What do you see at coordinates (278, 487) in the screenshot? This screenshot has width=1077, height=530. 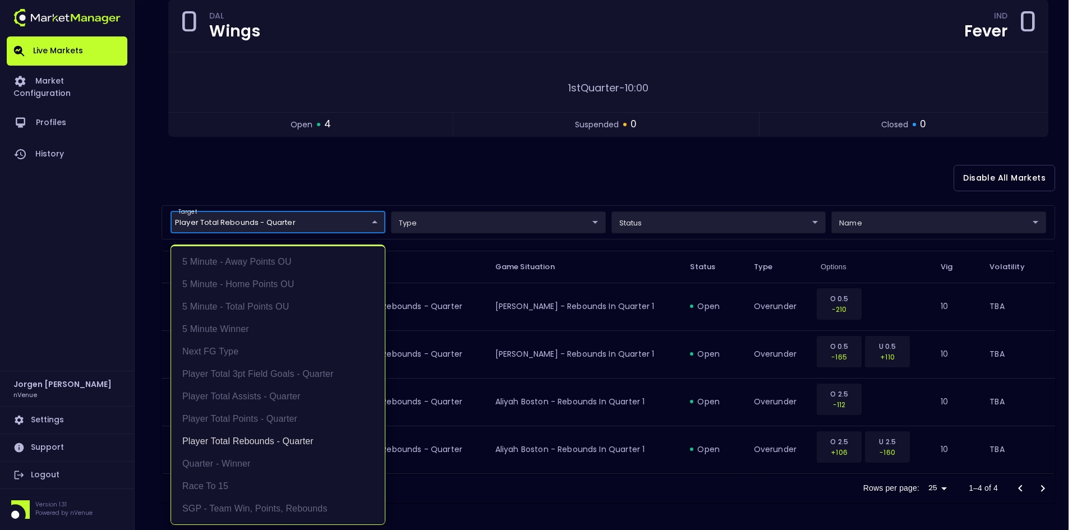 I see `li: Race to 15` at bounding box center [278, 487].